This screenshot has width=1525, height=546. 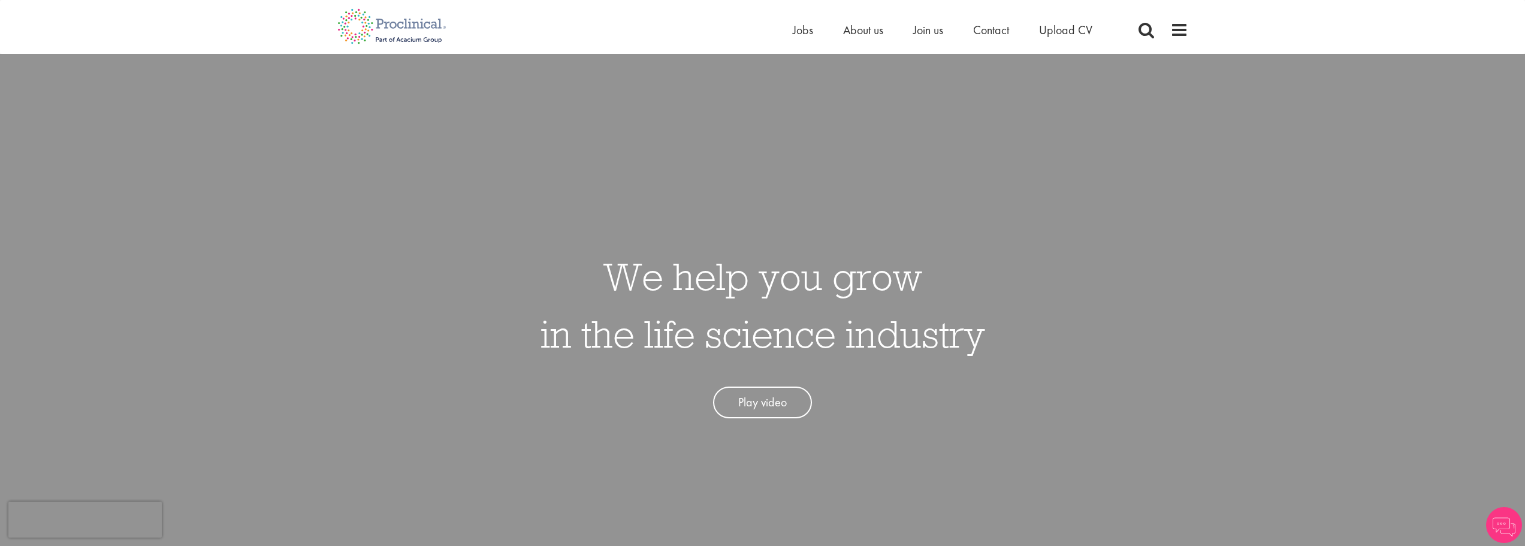 I want to click on a: Jobs, so click(x=803, y=30).